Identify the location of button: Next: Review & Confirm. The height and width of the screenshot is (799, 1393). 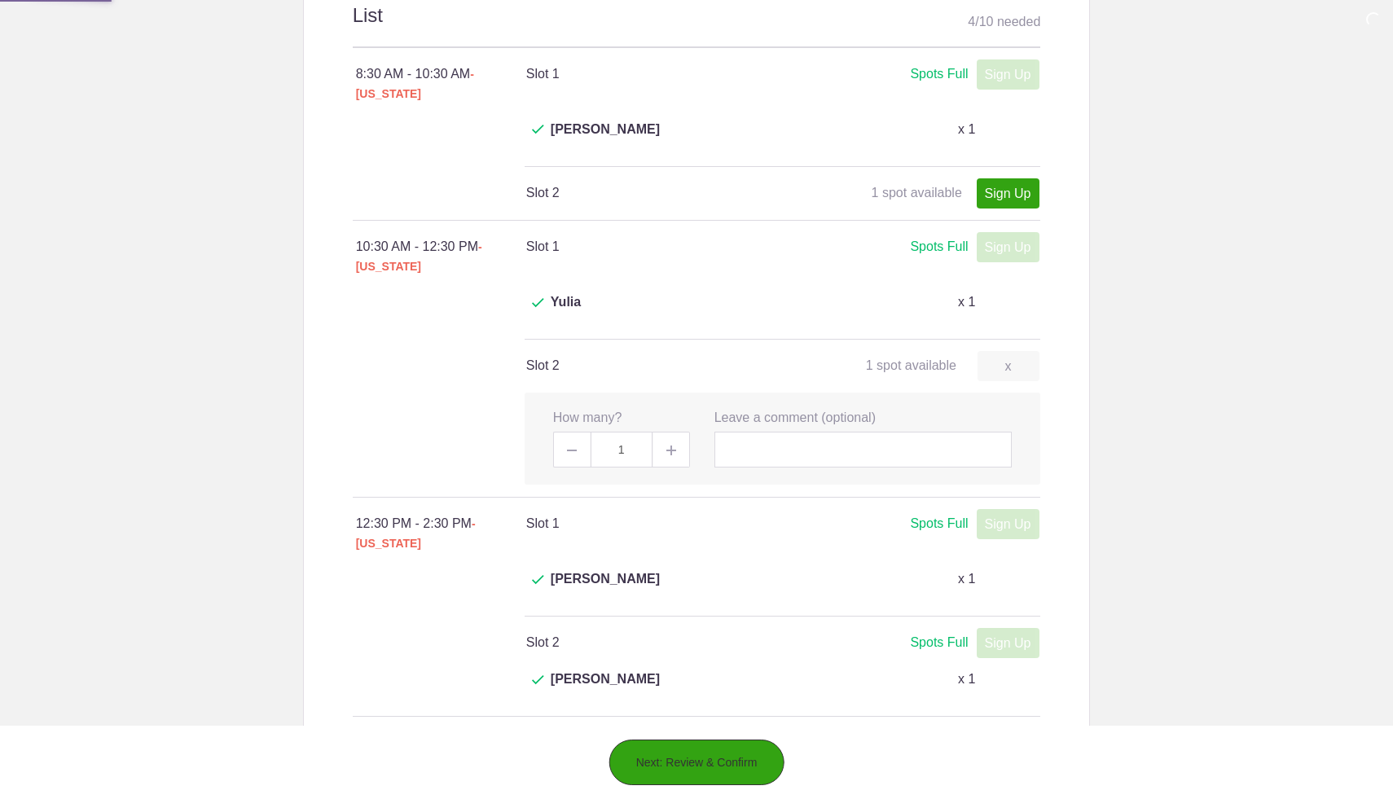
(696, 762).